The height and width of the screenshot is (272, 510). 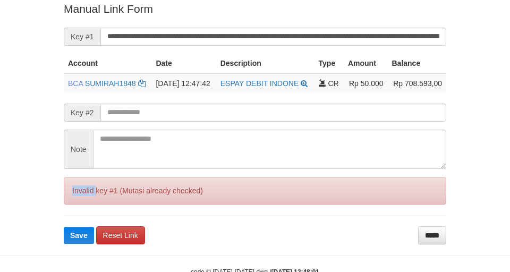 What do you see at coordinates (255, 191) in the screenshot?
I see `div: Invalid key #1 (Mutasi already checked)` at bounding box center [255, 191].